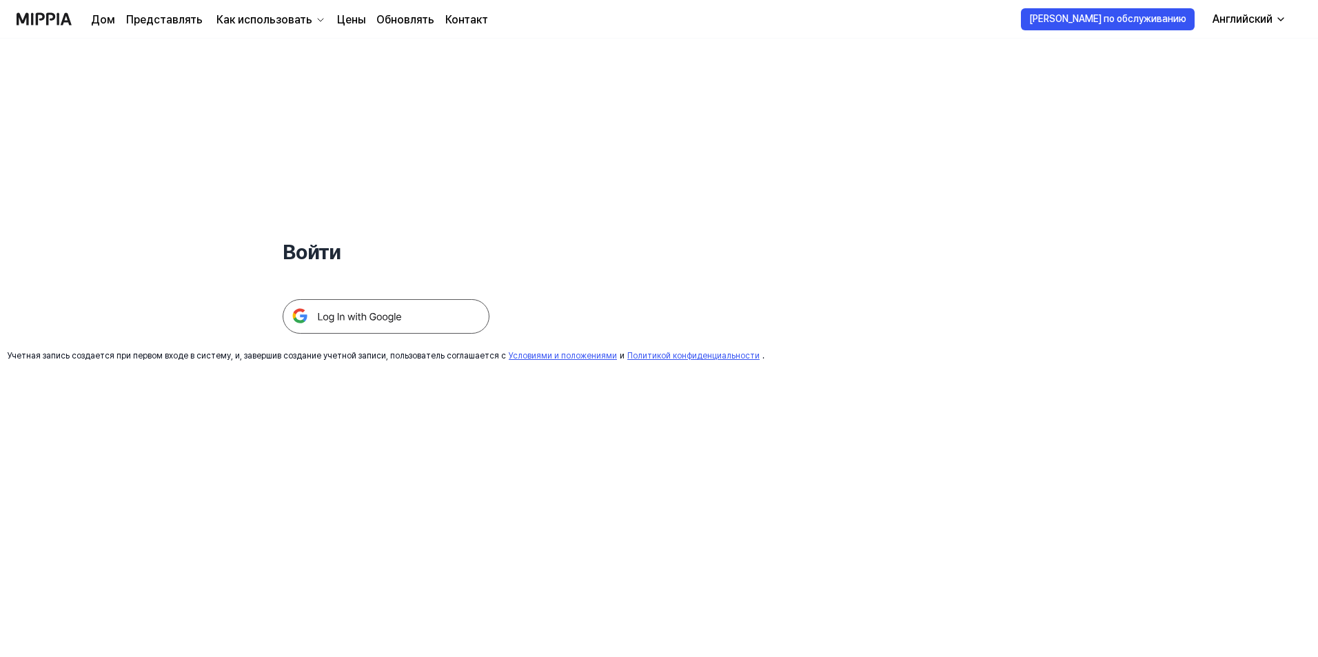 Image resolution: width=1318 pixels, height=657 pixels. What do you see at coordinates (164, 19) in the screenshot?
I see `font: Представлять` at bounding box center [164, 19].